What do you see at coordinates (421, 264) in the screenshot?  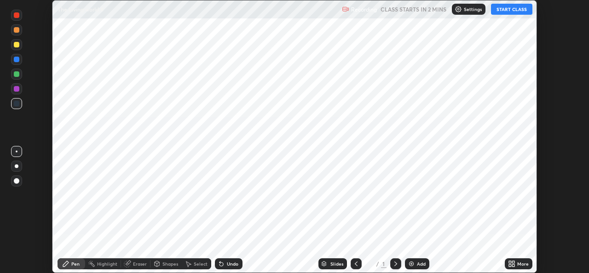 I see `div: Add` at bounding box center [421, 264].